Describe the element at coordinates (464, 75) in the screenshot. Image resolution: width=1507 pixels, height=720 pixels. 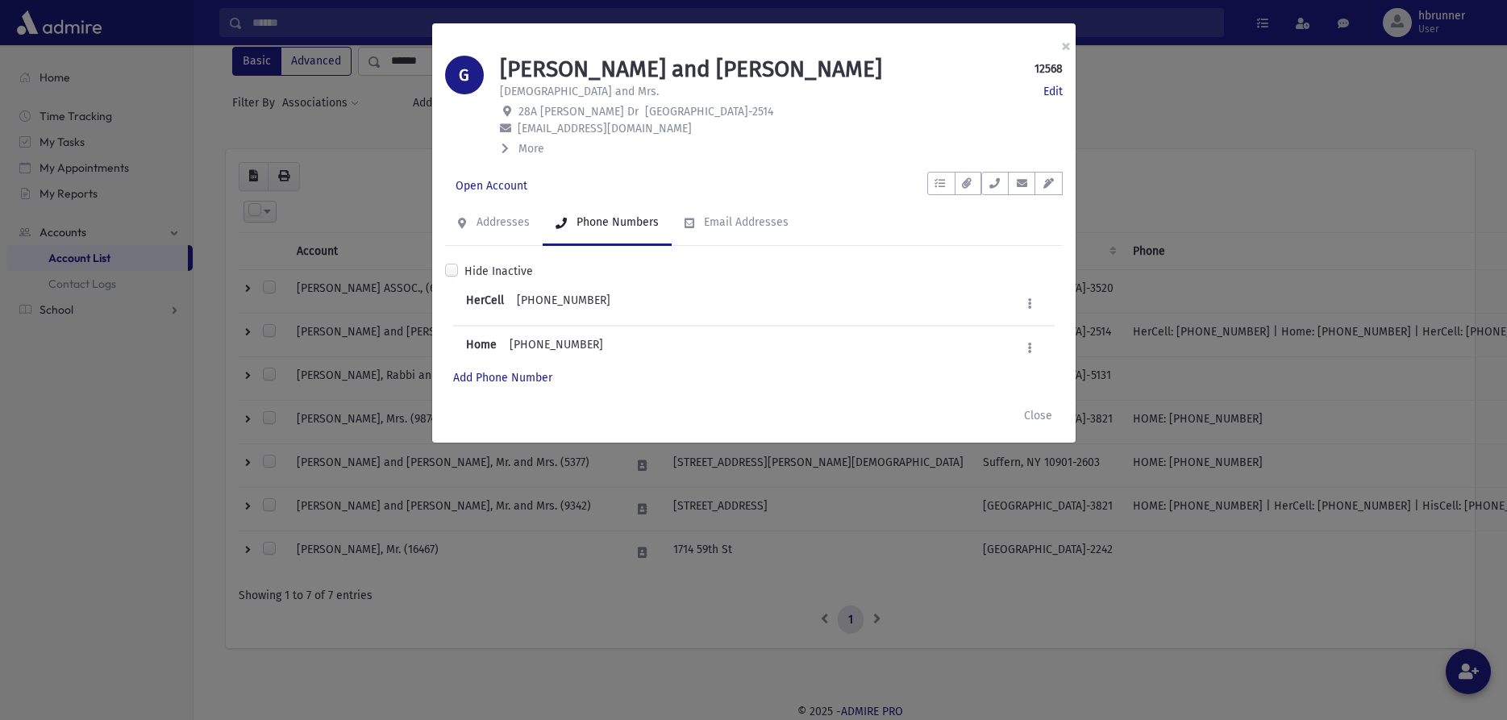
I see `div: G` at that location.